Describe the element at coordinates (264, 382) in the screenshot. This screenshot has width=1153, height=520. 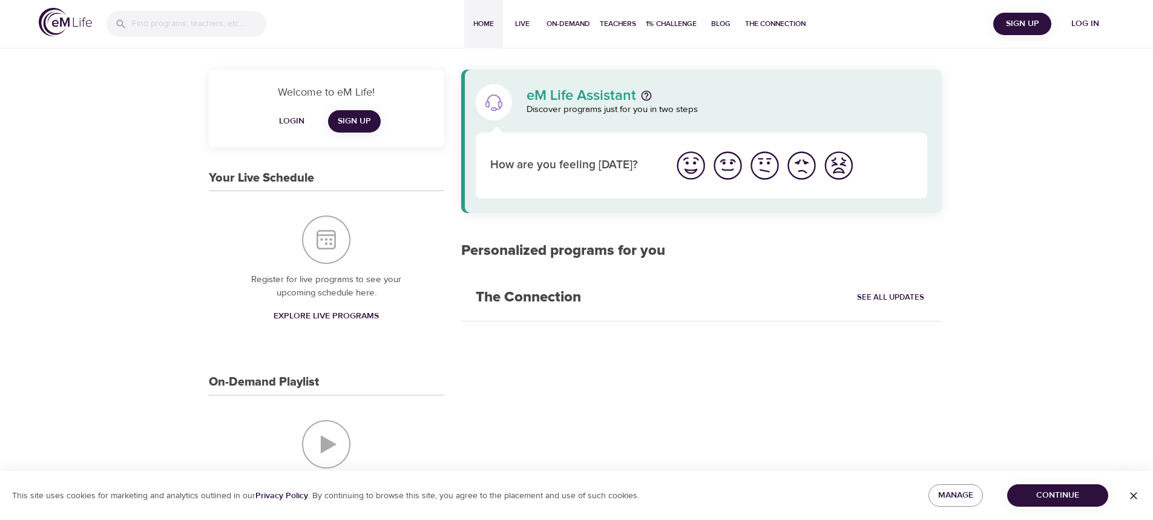
I see `h3: On-Demand Playlist` at that location.